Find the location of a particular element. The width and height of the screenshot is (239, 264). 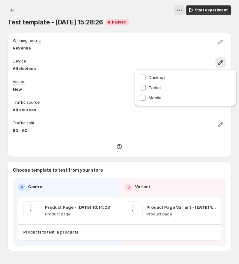

p: Choose template to test from your store is located at coordinates (119, 170).